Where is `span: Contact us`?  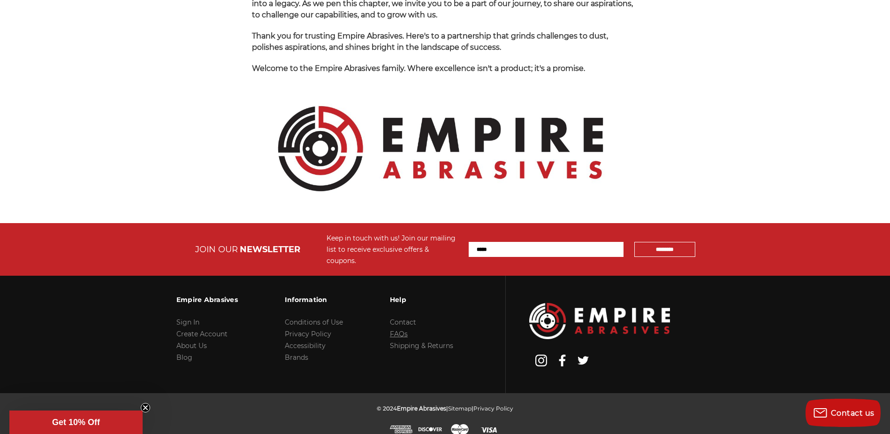
span: Contact us is located at coordinates (853, 412).